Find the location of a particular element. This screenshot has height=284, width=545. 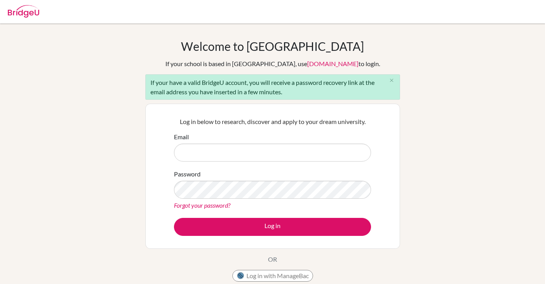

p: Log in below to research, discover and apply to your dream university. is located at coordinates (272, 122).